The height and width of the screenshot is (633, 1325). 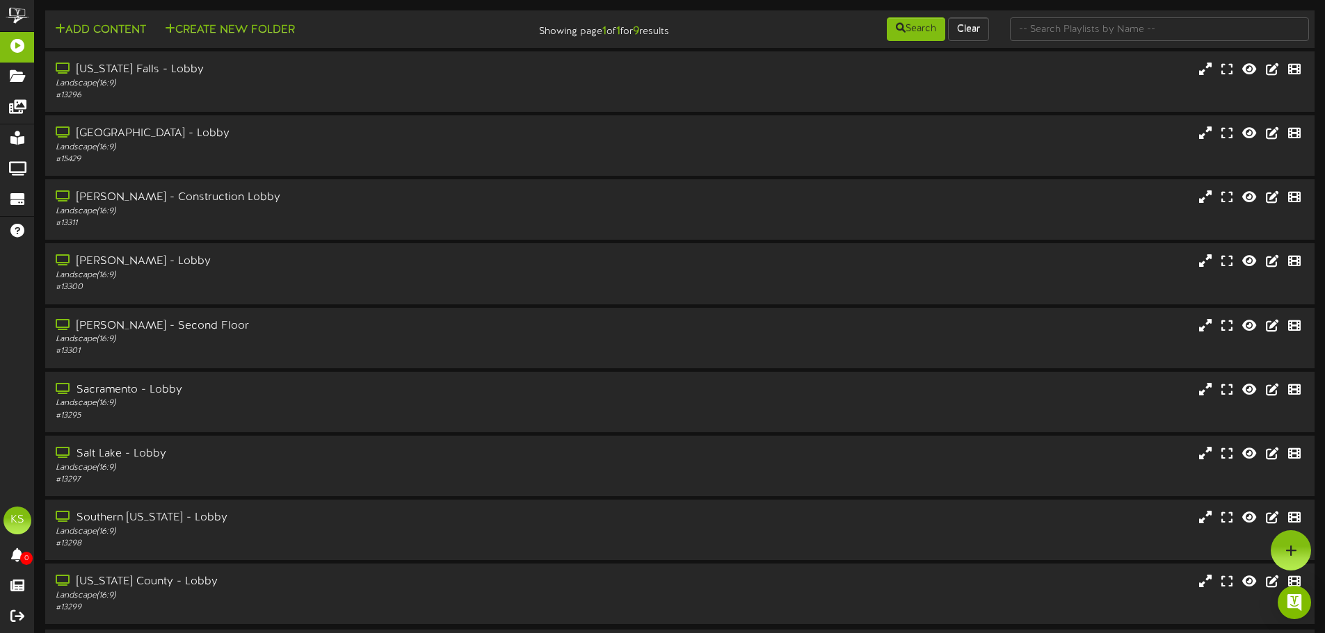 I want to click on div: # 13298, so click(x=309, y=544).